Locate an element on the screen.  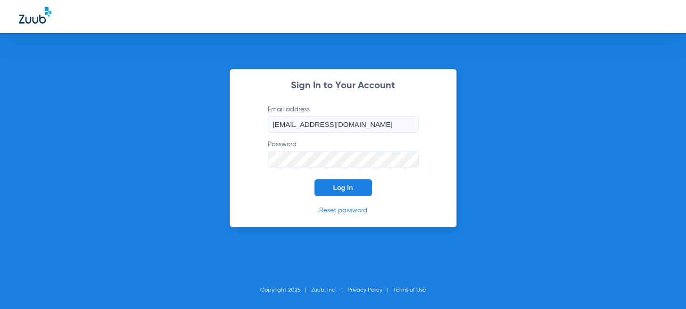
span: Log In is located at coordinates (343, 188).